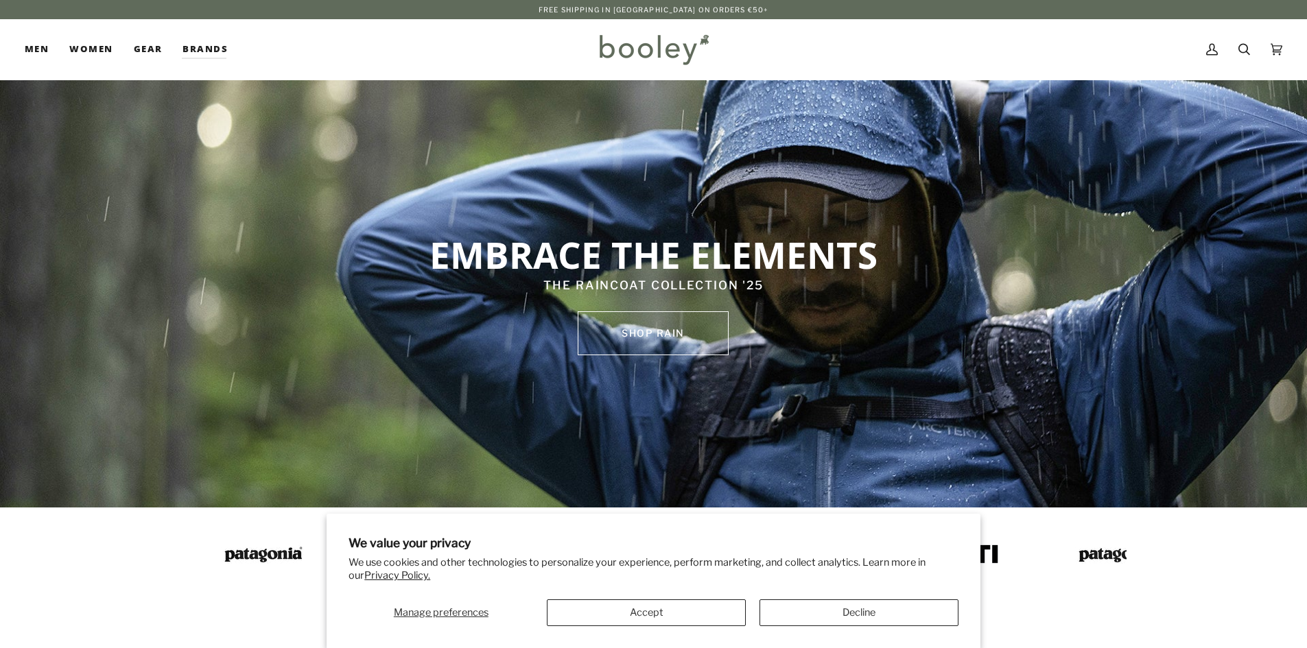  What do you see at coordinates (205, 49) in the screenshot?
I see `span: Brands` at bounding box center [205, 49].